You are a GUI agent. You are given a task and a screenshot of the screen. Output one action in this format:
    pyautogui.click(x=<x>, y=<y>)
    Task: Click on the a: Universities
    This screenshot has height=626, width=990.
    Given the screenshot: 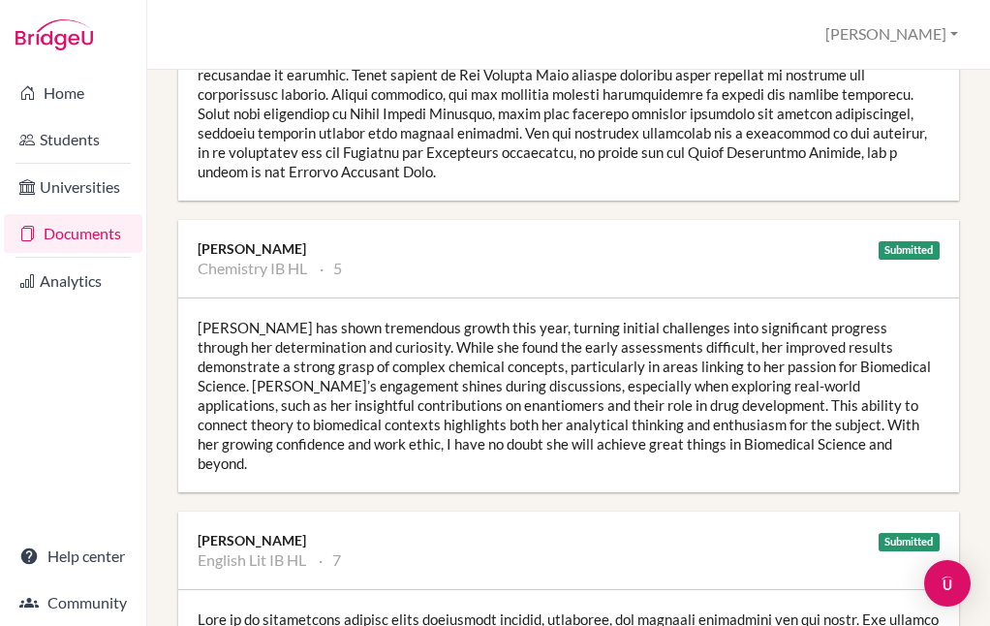 What is the action you would take?
    pyautogui.click(x=73, y=187)
    